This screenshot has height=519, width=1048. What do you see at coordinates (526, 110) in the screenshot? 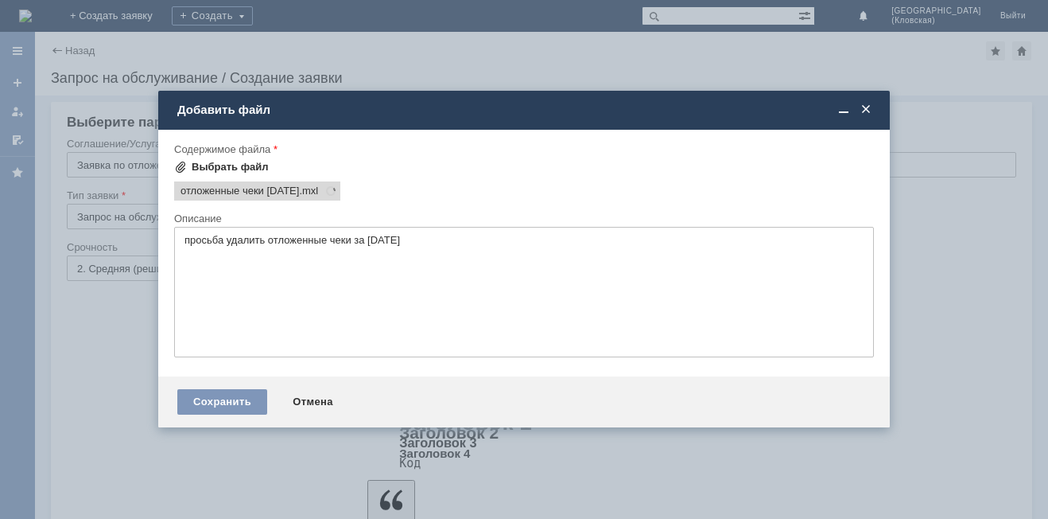
I see `div: Добавить файл` at bounding box center [526, 110].